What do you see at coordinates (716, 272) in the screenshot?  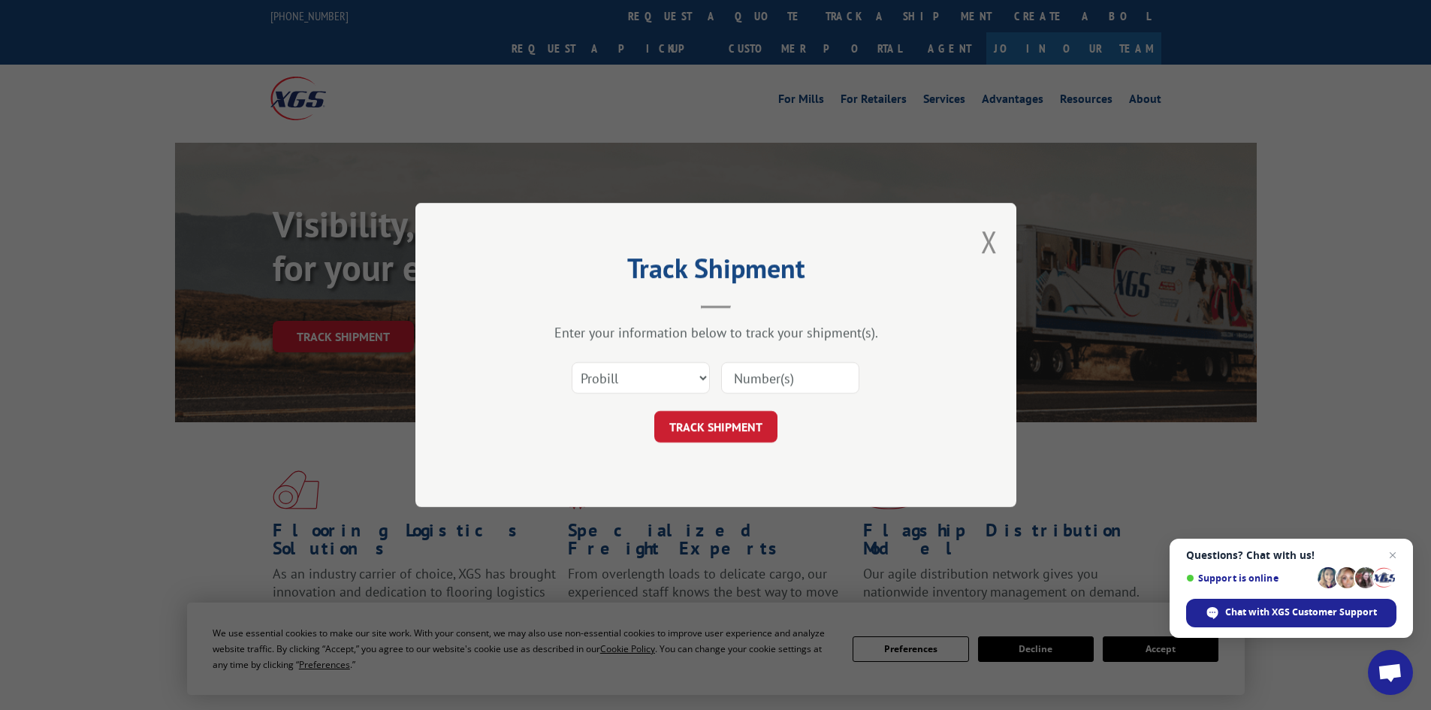 I see `h2: Track Shipment` at bounding box center [716, 272].